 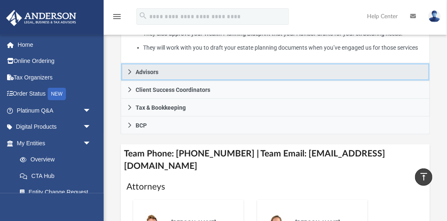 I want to click on a: Overview, so click(x=58, y=160).